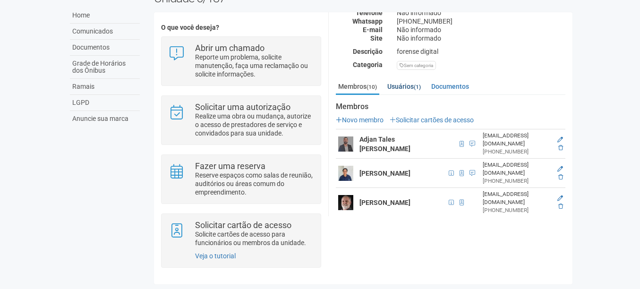  What do you see at coordinates (358, 87) in the screenshot?
I see `a: Membros(10)` at bounding box center [358, 87].